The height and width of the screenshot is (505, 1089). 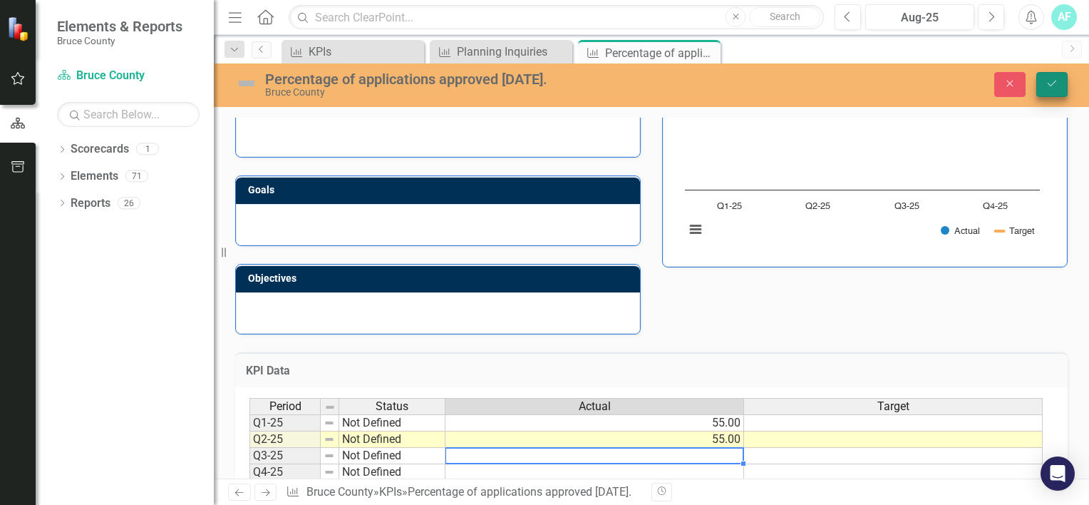 I want to click on svg: Interactive chart, so click(x=862, y=145).